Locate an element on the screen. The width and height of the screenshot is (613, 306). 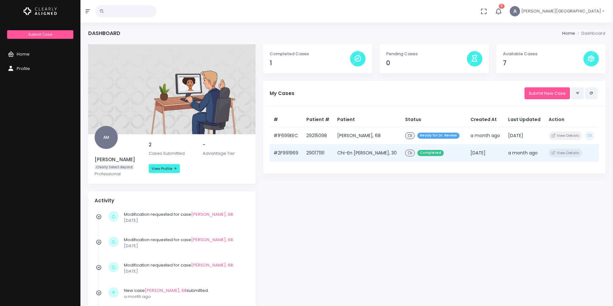
span: 11 is located at coordinates (501, 6).